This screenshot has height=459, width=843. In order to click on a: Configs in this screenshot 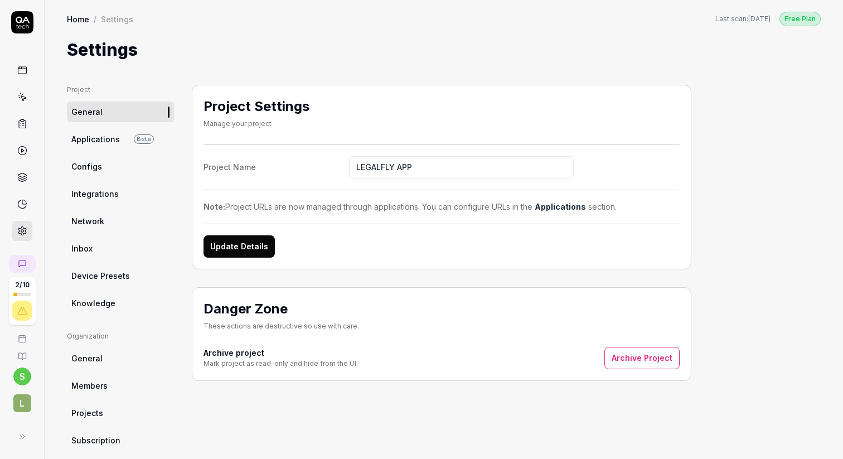, I will do `click(120, 166)`.